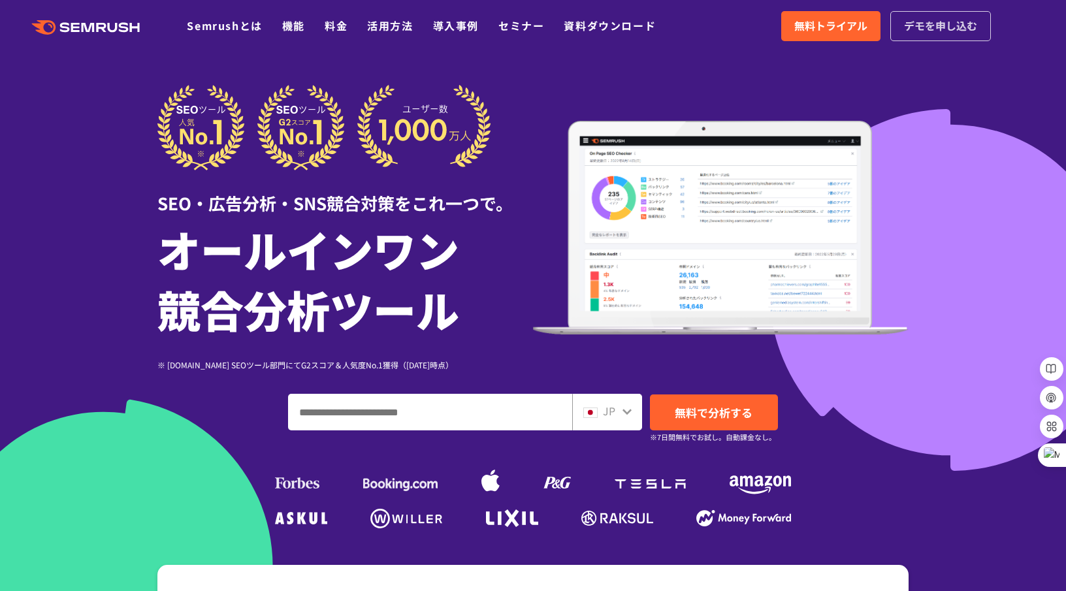 The width and height of the screenshot is (1066, 591). Describe the element at coordinates (224, 25) in the screenshot. I see `a: Semrushとは` at that location.